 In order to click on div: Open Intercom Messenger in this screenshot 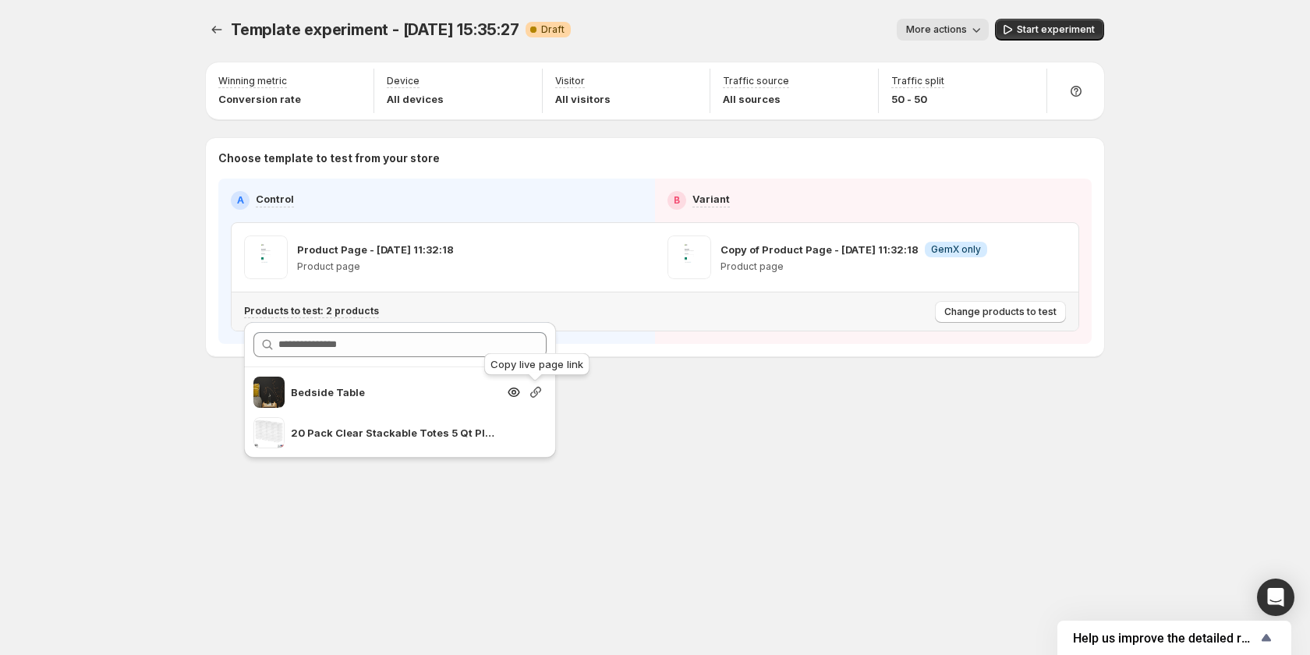, I will do `click(1276, 597)`.